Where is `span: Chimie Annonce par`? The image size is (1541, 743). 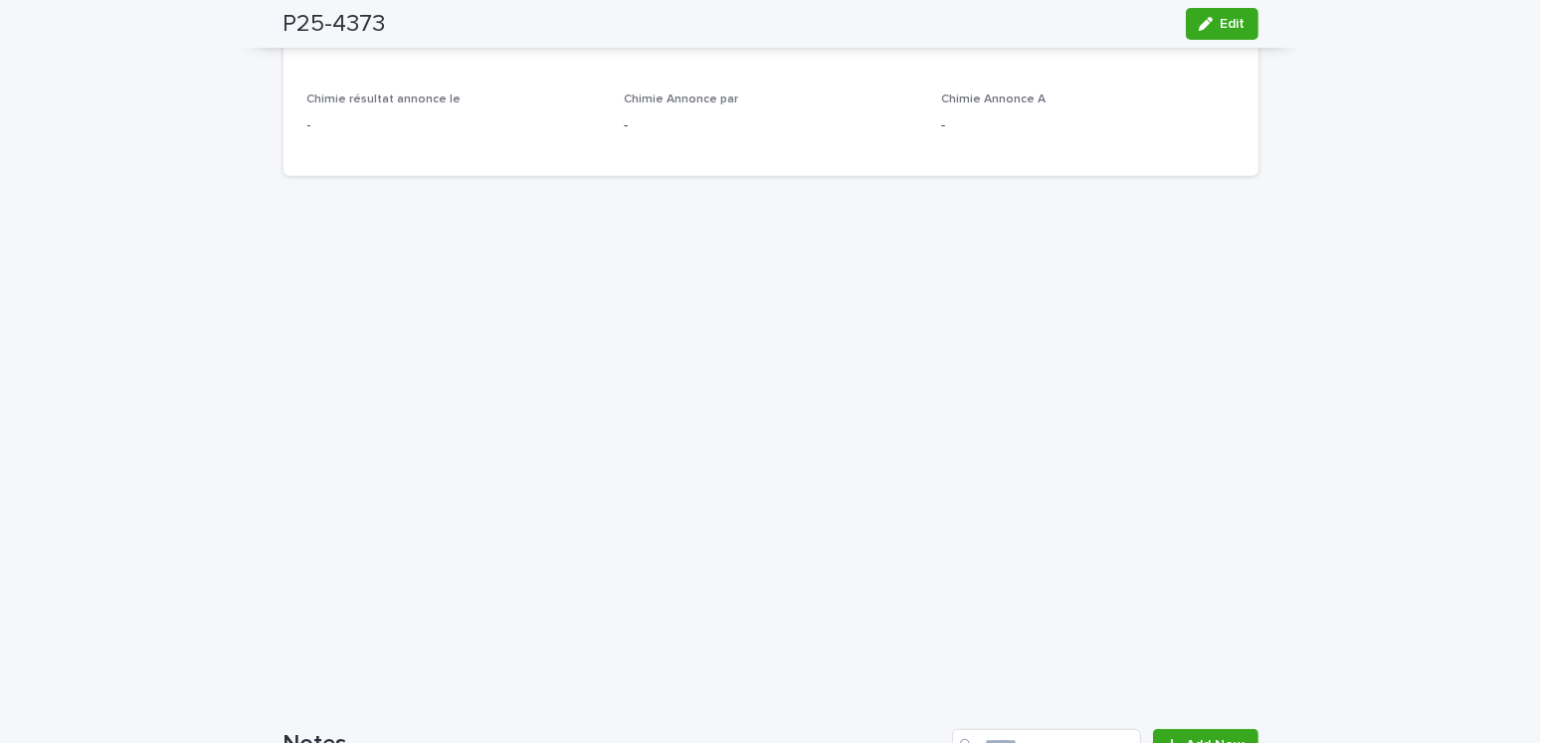 span: Chimie Annonce par is located at coordinates (681, 100).